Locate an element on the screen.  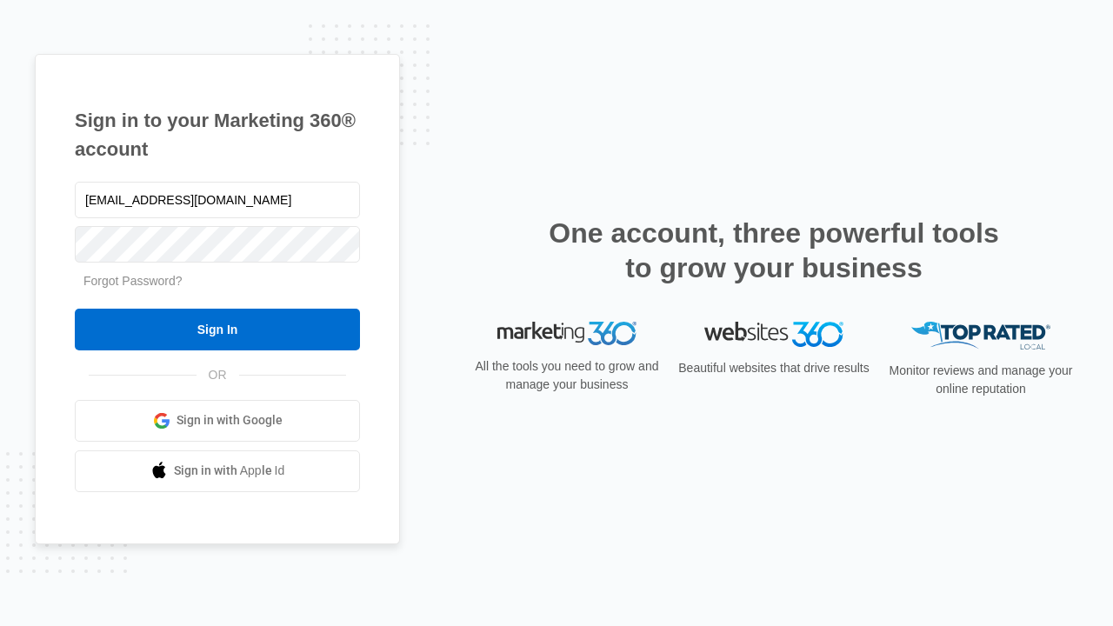
input: Sign In is located at coordinates (217, 330).